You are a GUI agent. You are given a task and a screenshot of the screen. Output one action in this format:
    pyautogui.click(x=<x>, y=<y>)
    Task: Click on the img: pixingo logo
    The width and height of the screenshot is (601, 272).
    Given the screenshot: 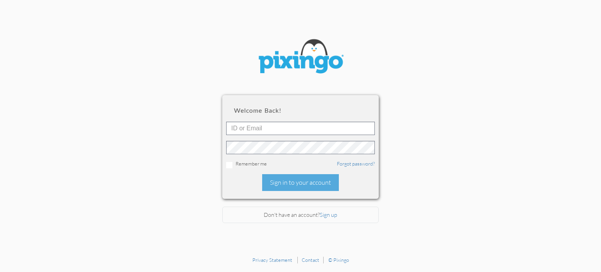 What is the action you would take?
    pyautogui.click(x=301, y=57)
    